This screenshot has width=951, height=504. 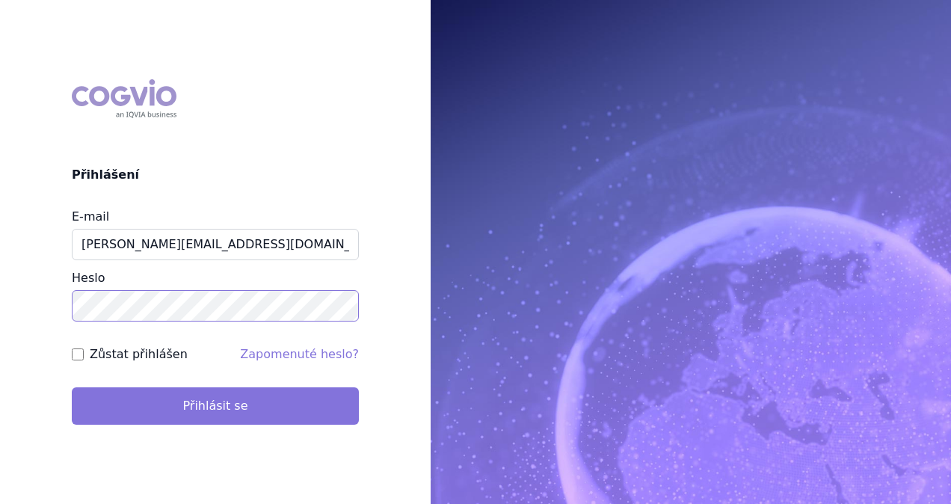 I want to click on label: E-mail, so click(x=90, y=216).